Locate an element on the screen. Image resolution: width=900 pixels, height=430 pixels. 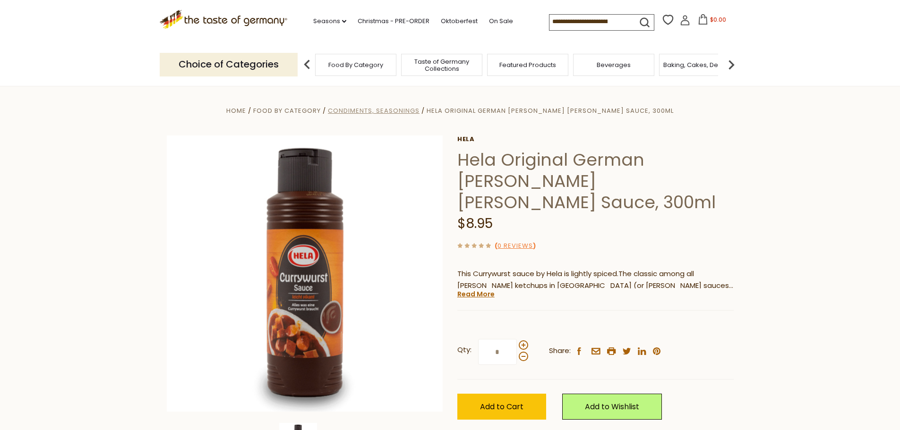
span: Add to Cart is located at coordinates (502, 407).